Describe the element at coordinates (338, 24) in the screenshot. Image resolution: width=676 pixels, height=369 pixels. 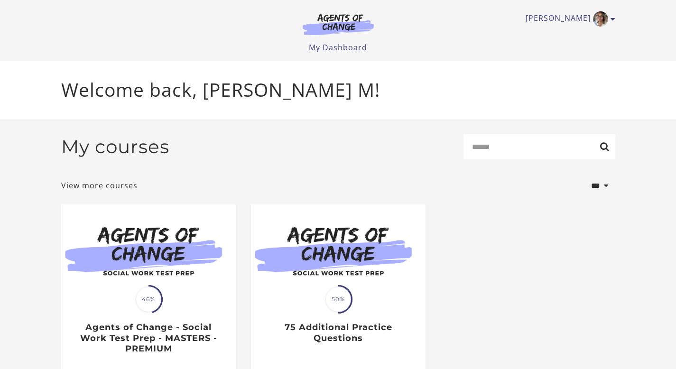
I see `img: Agents of Change Logo` at that location.